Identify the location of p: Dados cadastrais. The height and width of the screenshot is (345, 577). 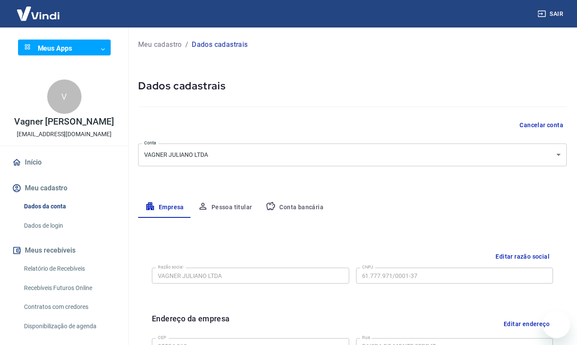
(220, 45).